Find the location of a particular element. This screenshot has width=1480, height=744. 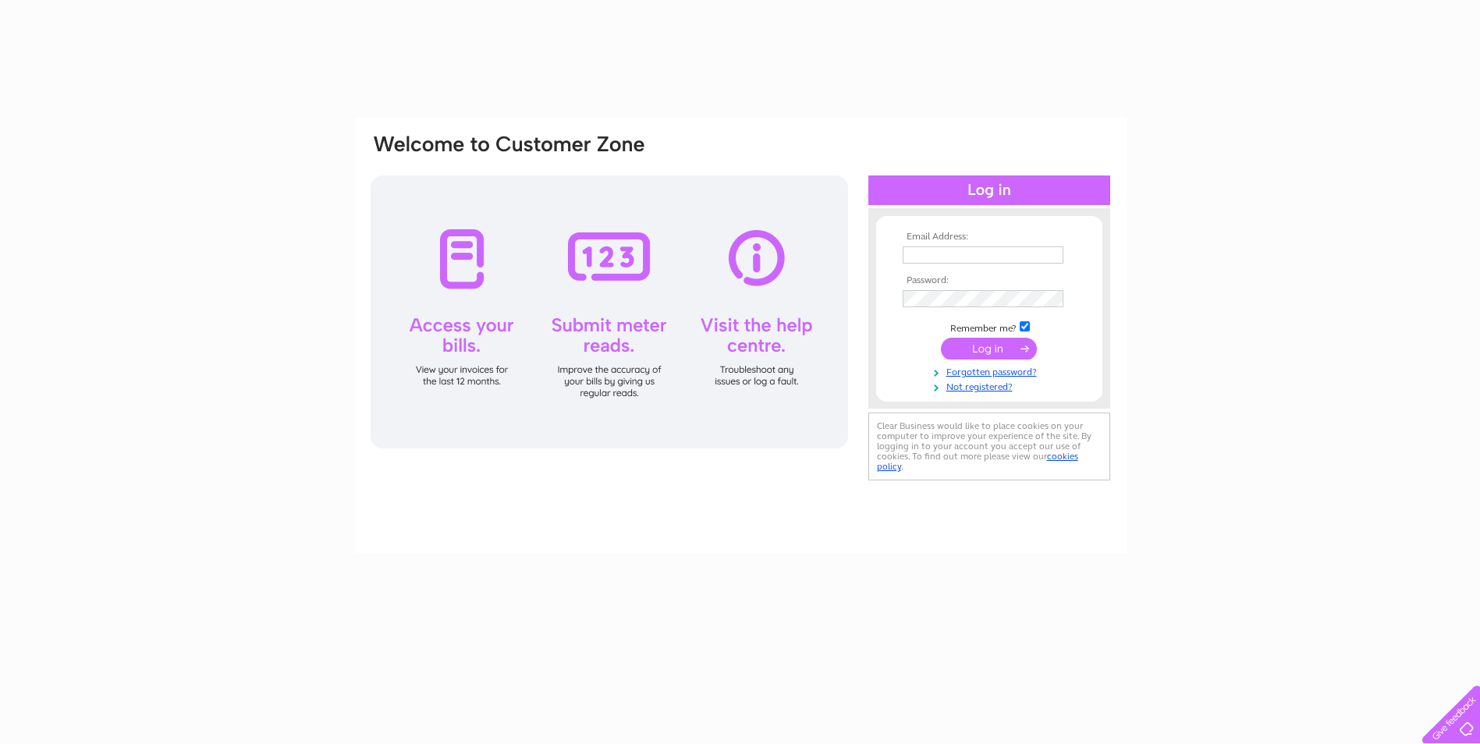

a: Forgotten password? is located at coordinates (991, 371).